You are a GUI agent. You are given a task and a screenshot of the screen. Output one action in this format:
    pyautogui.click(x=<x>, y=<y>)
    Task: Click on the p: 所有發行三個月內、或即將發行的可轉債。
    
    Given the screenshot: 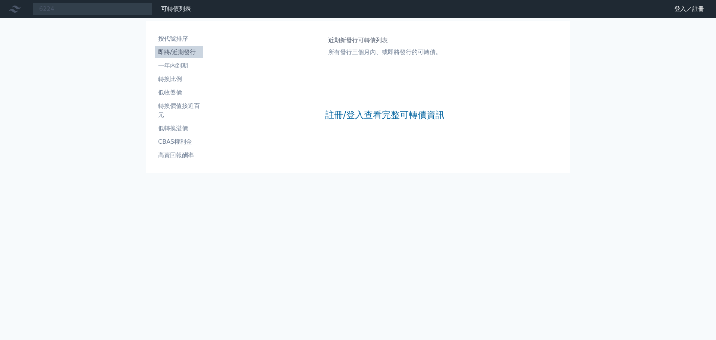 What is the action you would take?
    pyautogui.click(x=385, y=52)
    